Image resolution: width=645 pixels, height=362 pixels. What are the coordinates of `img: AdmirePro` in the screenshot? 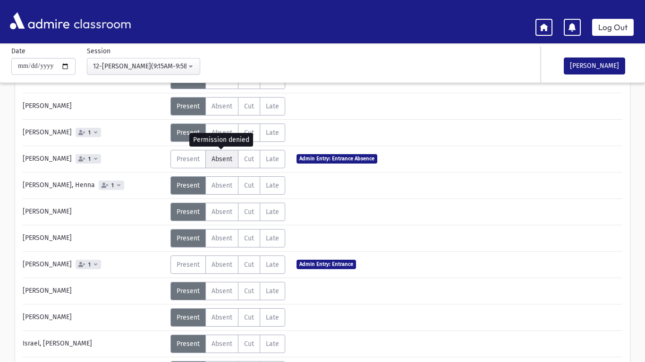 It's located at (40, 21).